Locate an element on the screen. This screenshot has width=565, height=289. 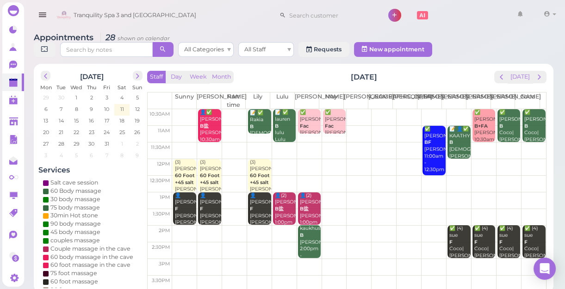
span: 2pm is located at coordinates (164, 230).